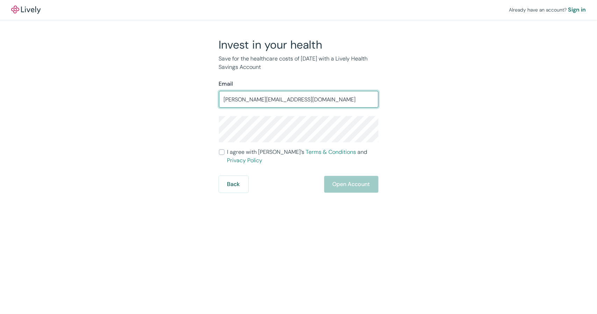 The height and width of the screenshot is (314, 597). What do you see at coordinates (26, 10) in the screenshot?
I see `a: LivelyLively` at bounding box center [26, 10].